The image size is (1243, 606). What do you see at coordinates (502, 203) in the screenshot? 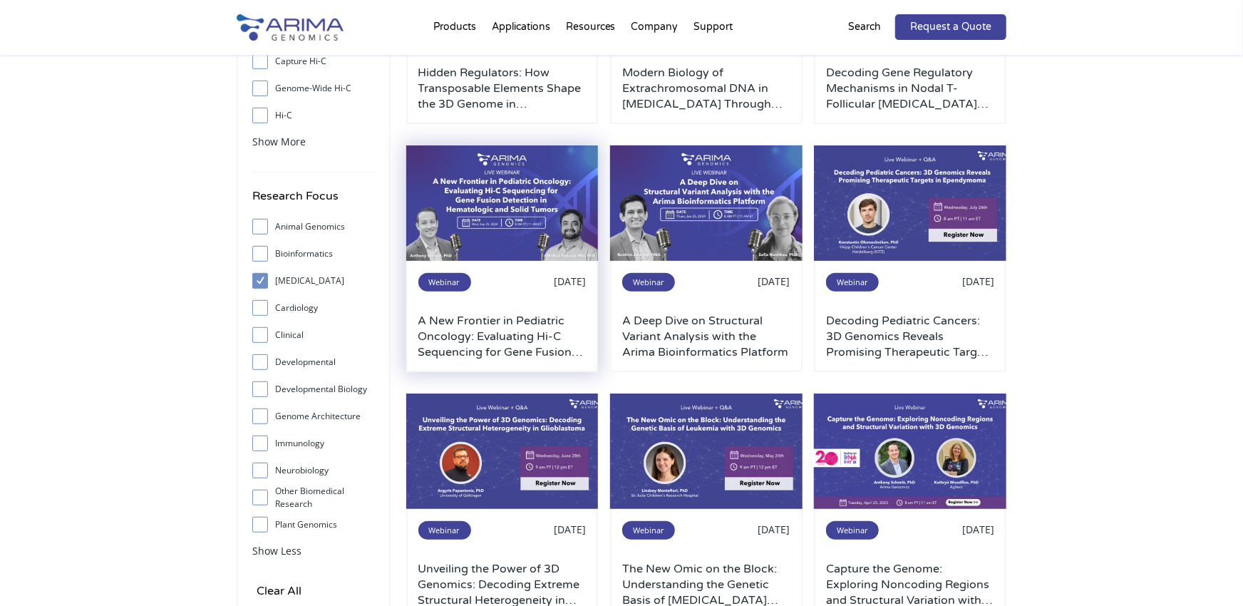
I see `img: September-2024-Webinar-Anthony-S-and-Midhat-F-500x300.jpg` at bounding box center [502, 203].